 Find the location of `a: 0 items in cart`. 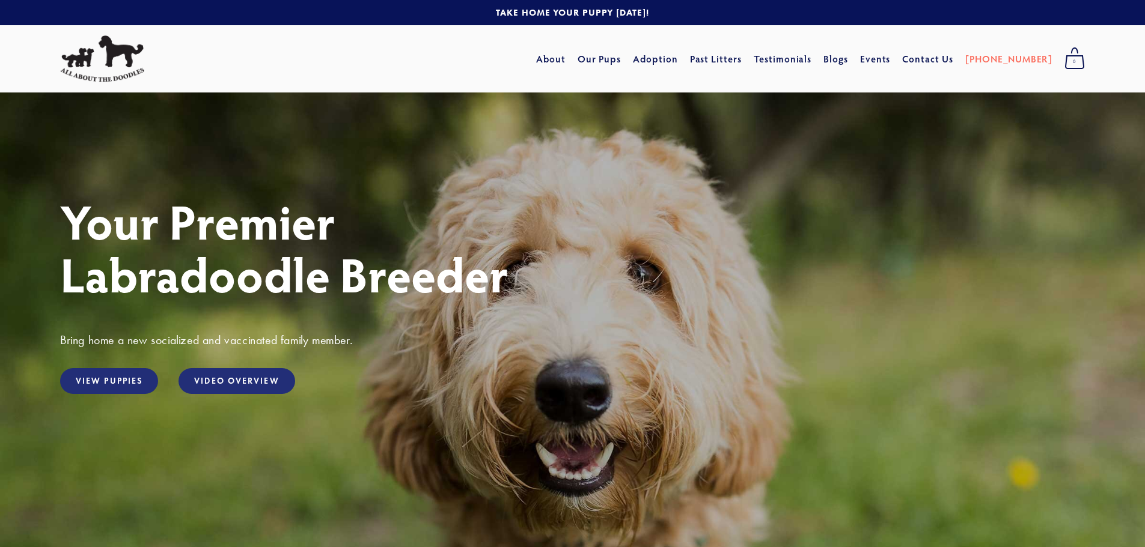

a: 0 items in cart is located at coordinates (1074, 59).